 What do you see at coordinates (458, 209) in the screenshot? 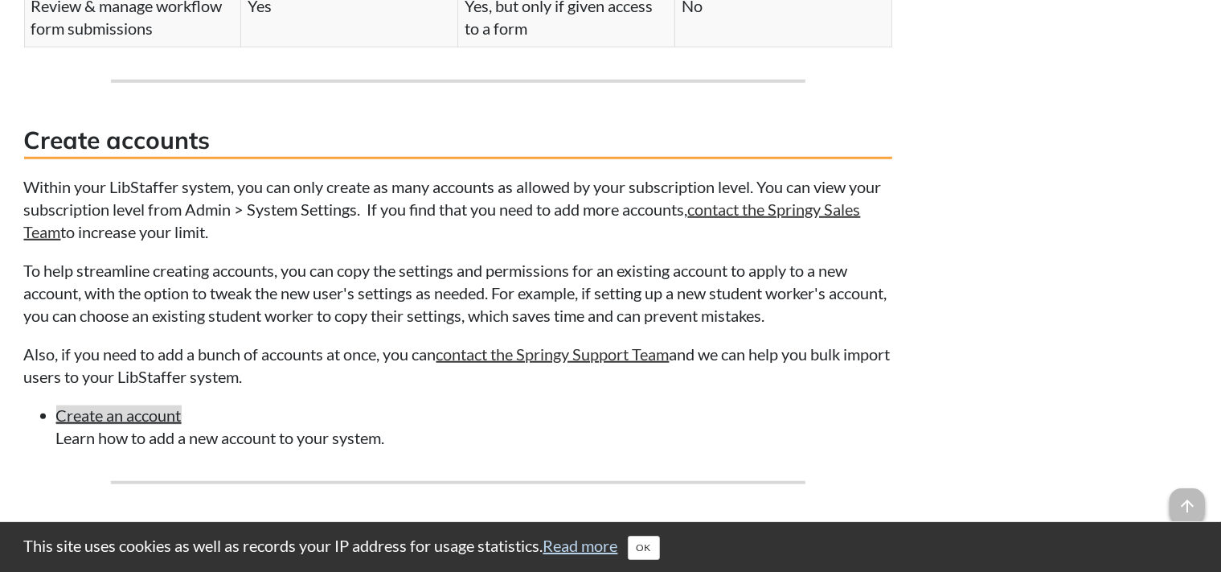
I see `p: Within your LibStaffer system, you can only create as many accounts as allowed by your subscripti...` at bounding box center [458, 209].